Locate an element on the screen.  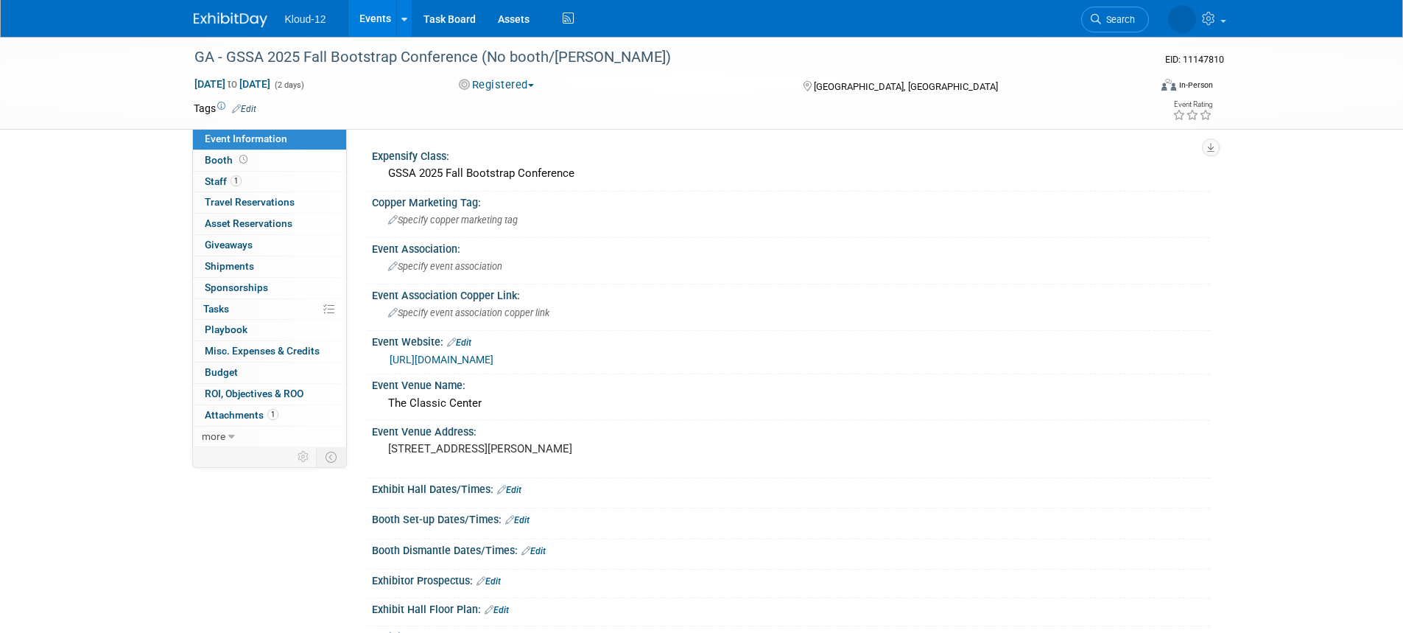
span: Search is located at coordinates (1118, 19).